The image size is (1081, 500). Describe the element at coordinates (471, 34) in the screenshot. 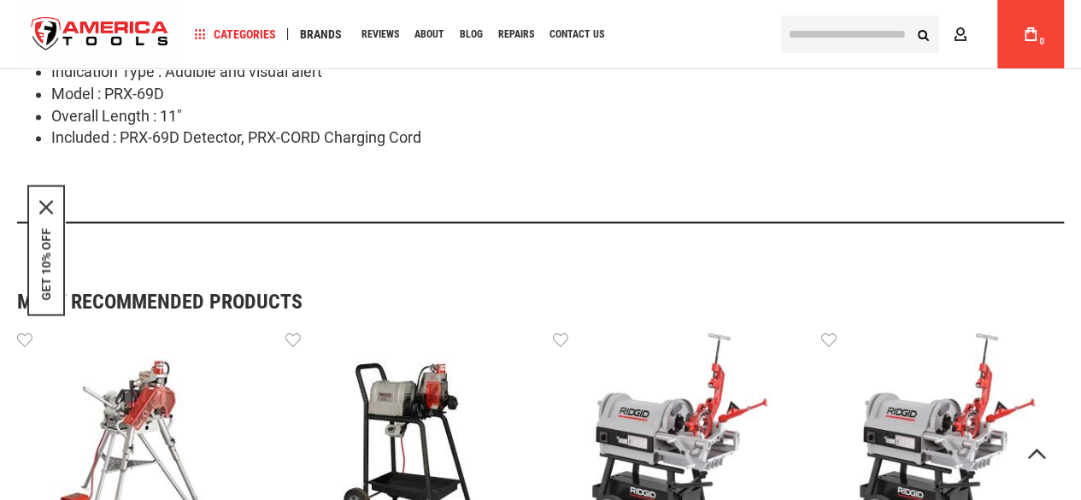

I see `span: Blog` at that location.